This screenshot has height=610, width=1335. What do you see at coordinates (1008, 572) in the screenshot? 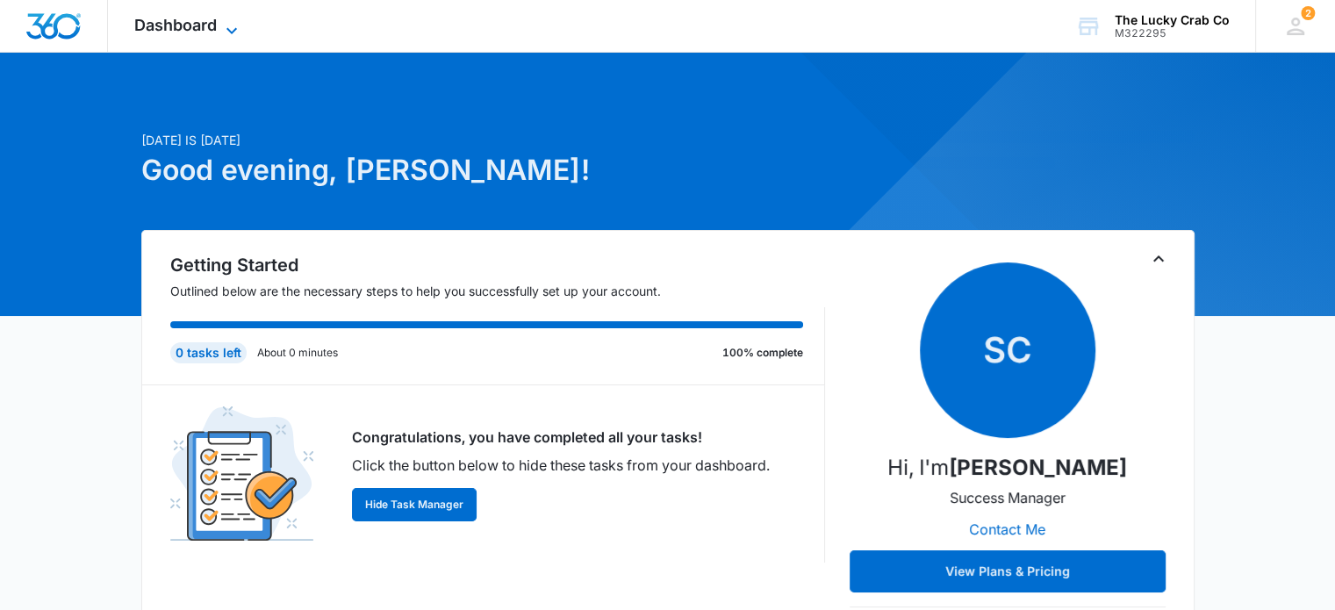
I see `button: View Plans & Pricing` at bounding box center [1008, 572].